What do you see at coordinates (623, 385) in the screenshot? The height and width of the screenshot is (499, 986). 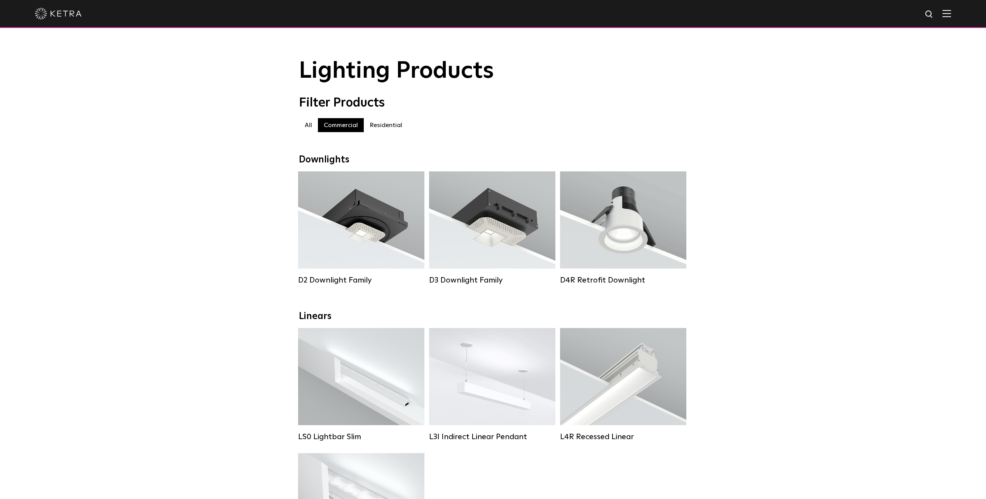 I see `a: L4R Recessed Linear Lumen Output:400 / 600 / 800 / 1000Colors:White / BlackControl:Lutron Clear C...` at bounding box center [623, 385].